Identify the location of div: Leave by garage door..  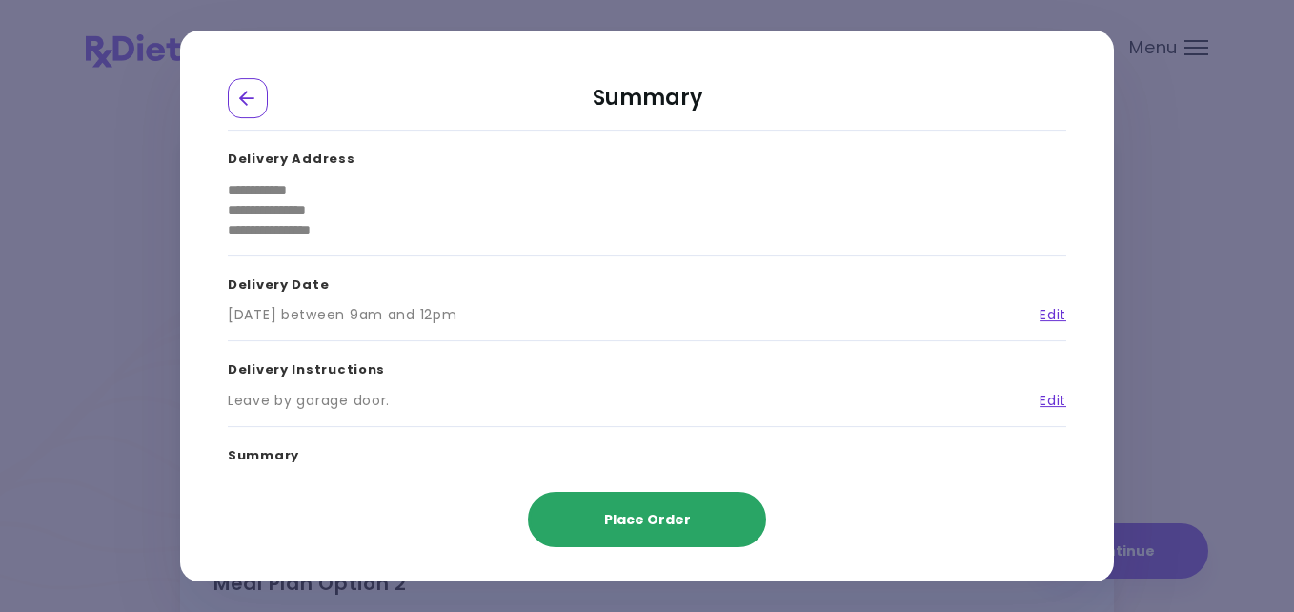
(309, 400).